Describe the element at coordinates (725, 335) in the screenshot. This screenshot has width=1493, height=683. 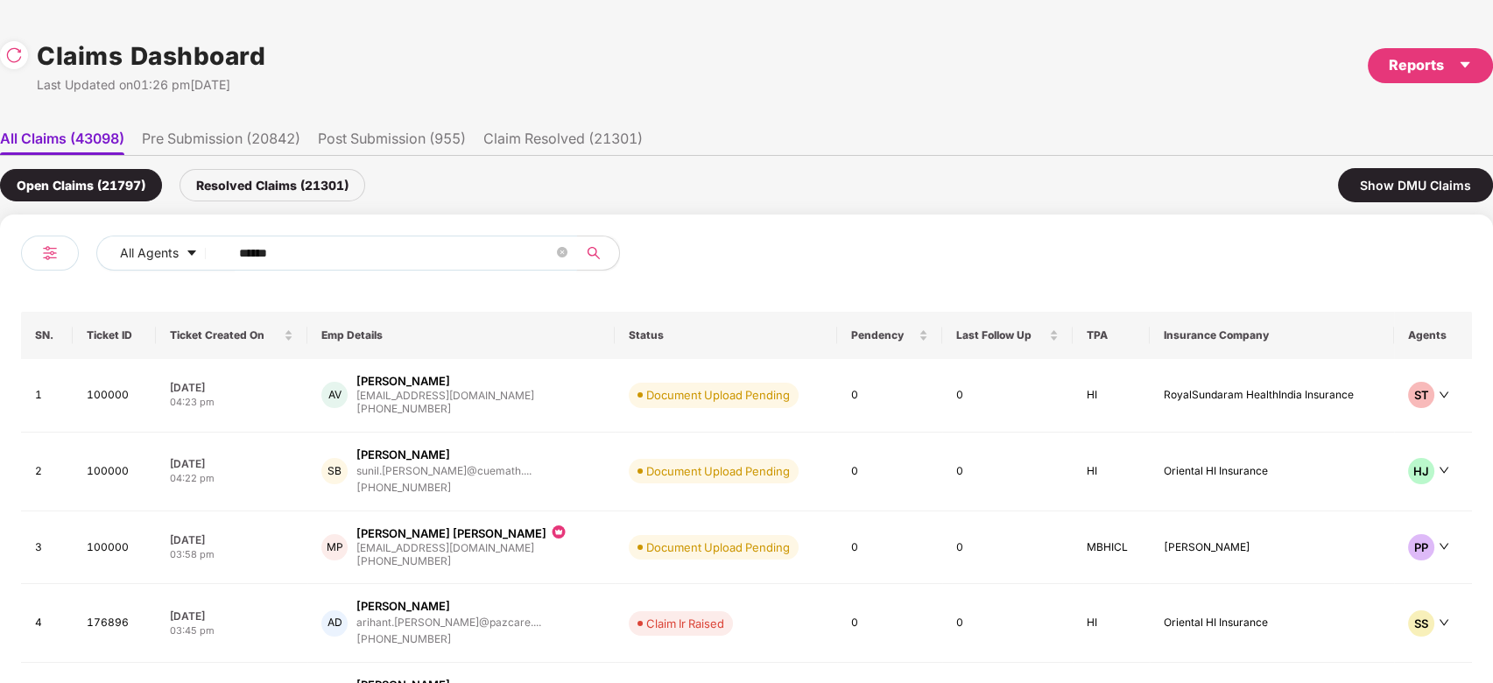
I see `th: Status` at that location.